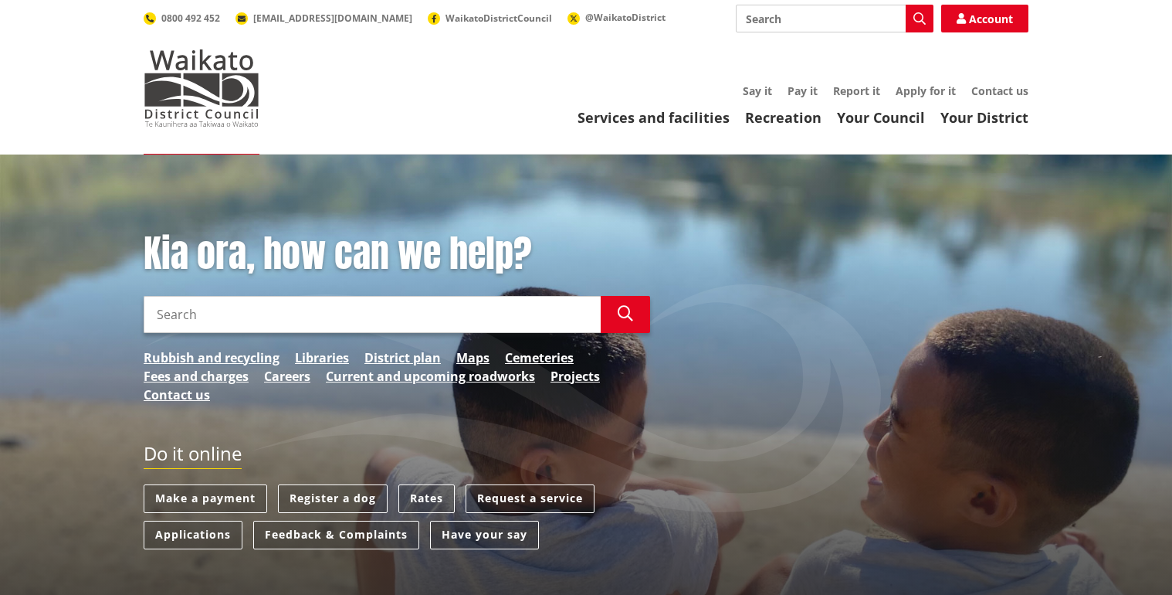 The height and width of the screenshot is (595, 1172). I want to click on a: Current and upcoming roadworks, so click(430, 376).